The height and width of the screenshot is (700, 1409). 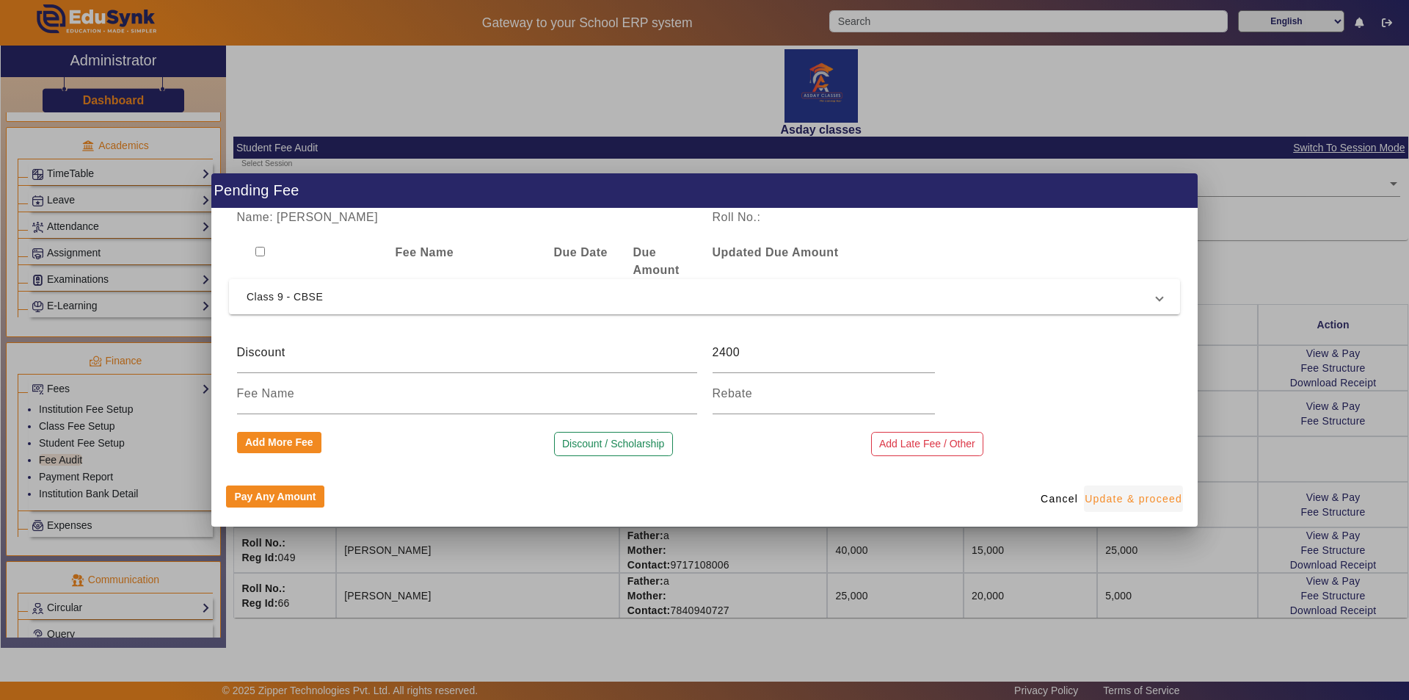 What do you see at coordinates (656, 261) in the screenshot?
I see `b: Due Amount` at bounding box center [656, 261].